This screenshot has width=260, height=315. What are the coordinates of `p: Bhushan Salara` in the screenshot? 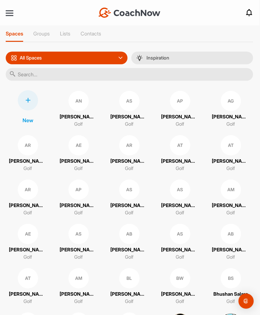 It's located at (230, 294).